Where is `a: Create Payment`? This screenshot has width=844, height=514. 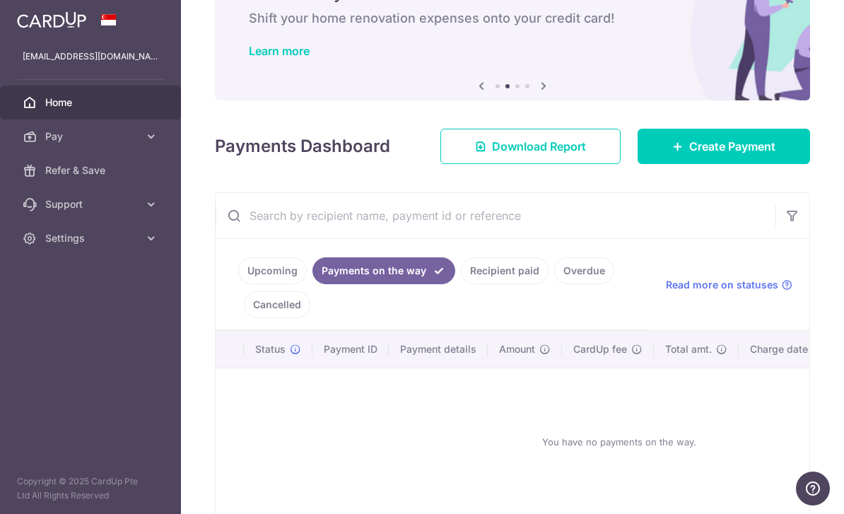 a: Create Payment is located at coordinates (724, 146).